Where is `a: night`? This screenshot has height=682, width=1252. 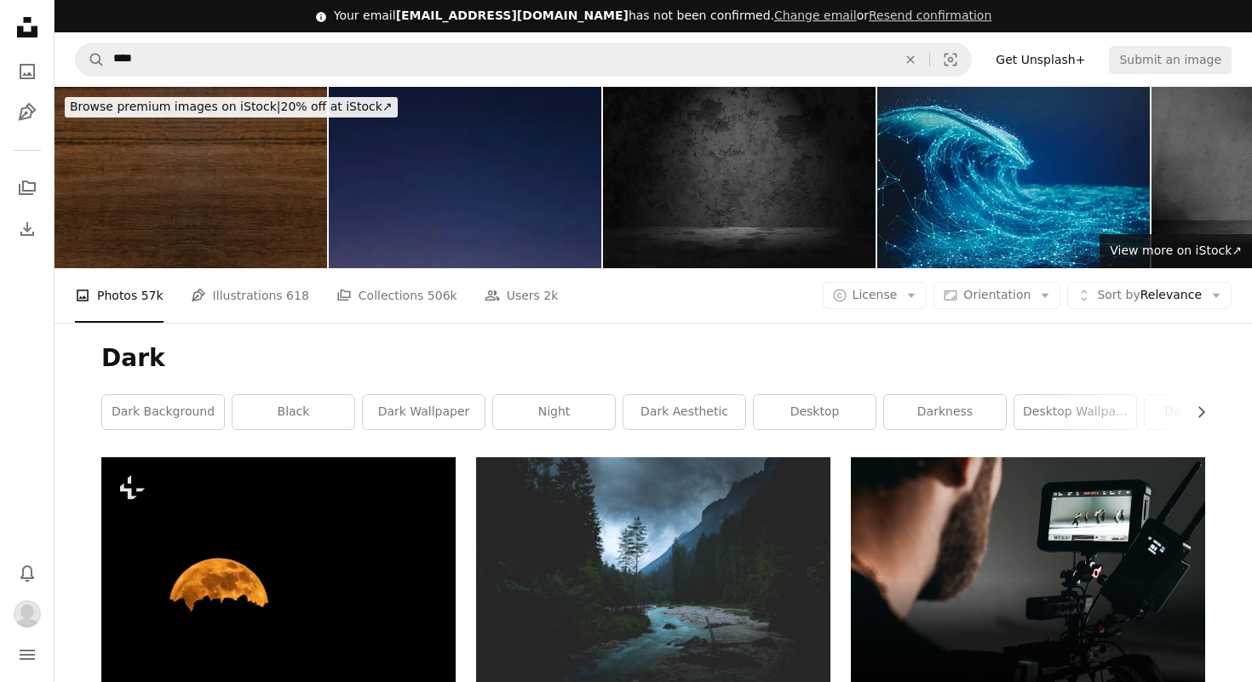 a: night is located at coordinates (554, 412).